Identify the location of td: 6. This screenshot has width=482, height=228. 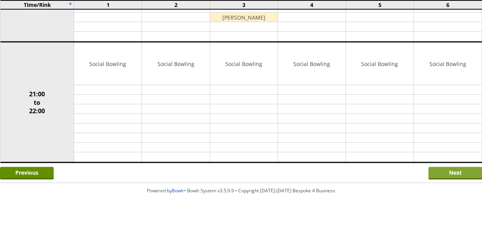
(448, 5).